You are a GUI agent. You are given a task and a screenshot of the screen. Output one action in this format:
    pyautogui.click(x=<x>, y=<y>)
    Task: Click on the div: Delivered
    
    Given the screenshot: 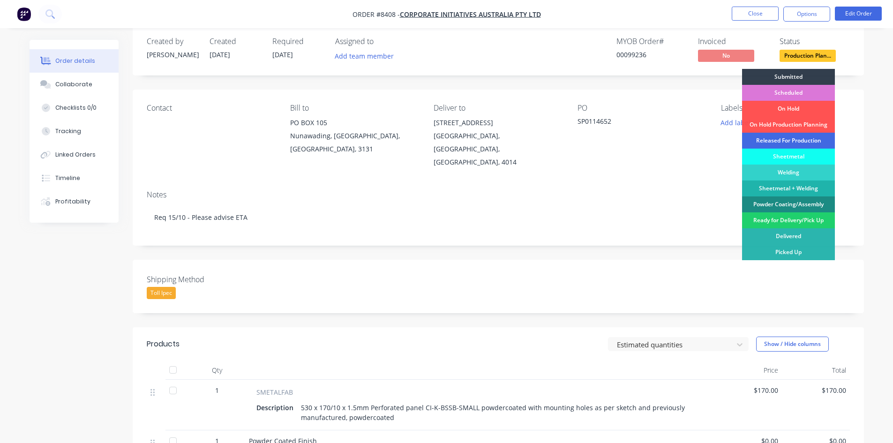 What is the action you would take?
    pyautogui.click(x=788, y=236)
    